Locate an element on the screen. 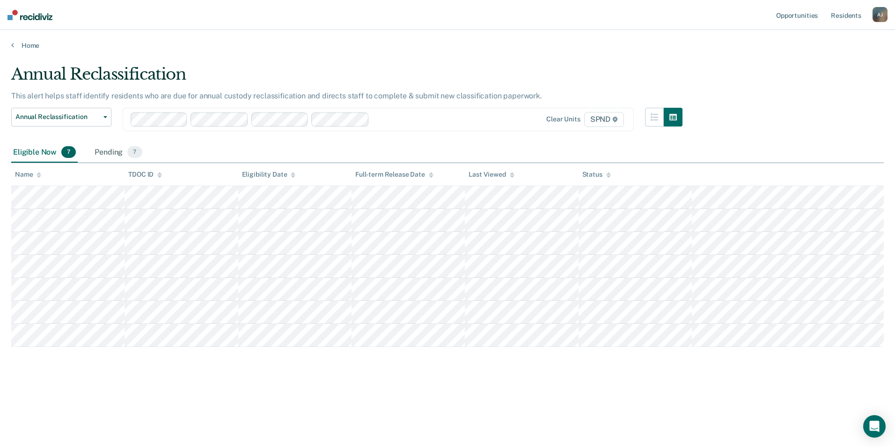  div: Open Intercom Messenger is located at coordinates (874, 426).